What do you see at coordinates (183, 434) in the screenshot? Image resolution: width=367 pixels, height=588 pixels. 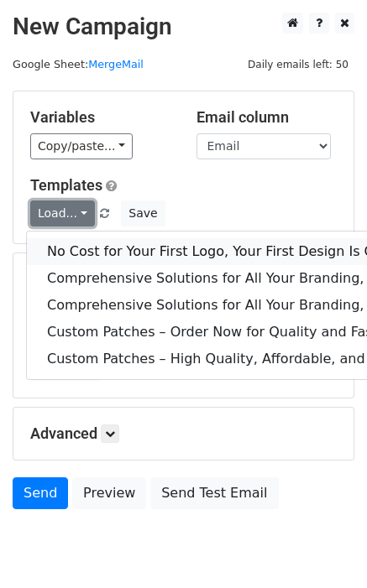 I see `h5: Advanced` at bounding box center [183, 434].